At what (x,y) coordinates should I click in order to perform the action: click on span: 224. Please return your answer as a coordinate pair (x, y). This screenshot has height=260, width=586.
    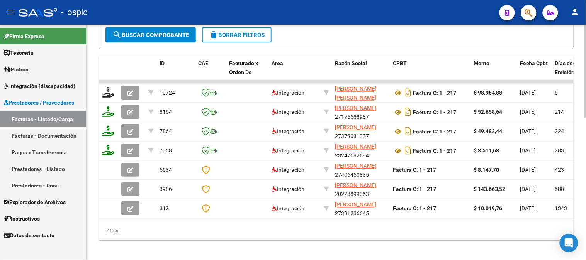
    Looking at the image, I should click on (559, 132).